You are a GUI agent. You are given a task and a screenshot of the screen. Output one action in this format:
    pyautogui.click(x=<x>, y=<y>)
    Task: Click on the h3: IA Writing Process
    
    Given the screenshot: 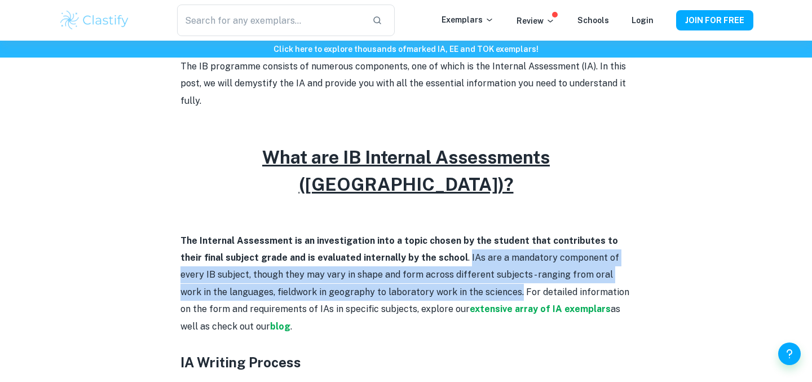 What is the action you would take?
    pyautogui.click(x=406, y=362)
    